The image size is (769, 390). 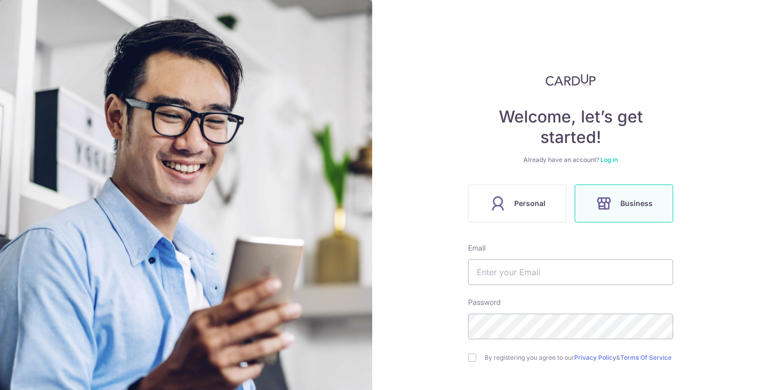 What do you see at coordinates (570, 80) in the screenshot?
I see `img: CardUp Logo` at bounding box center [570, 80].